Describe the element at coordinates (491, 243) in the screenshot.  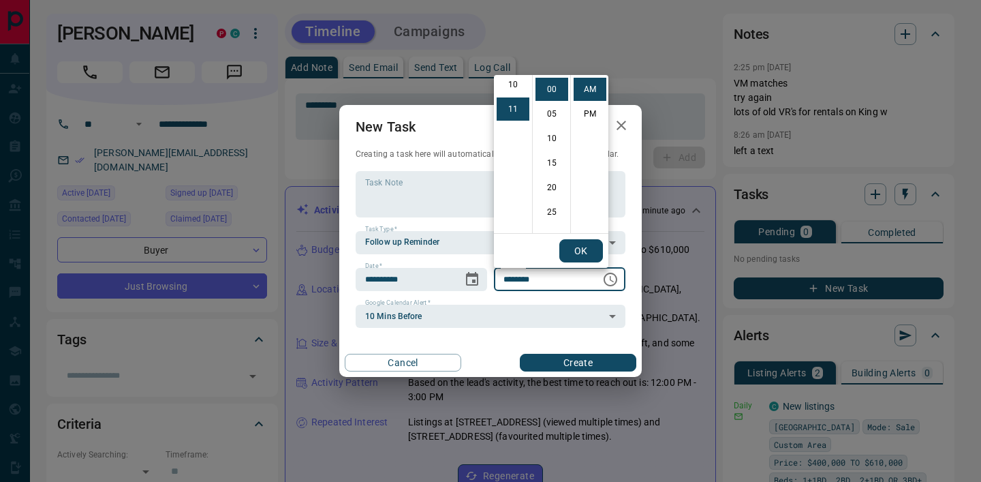
I see `div: Follow up Reminder` at that location.